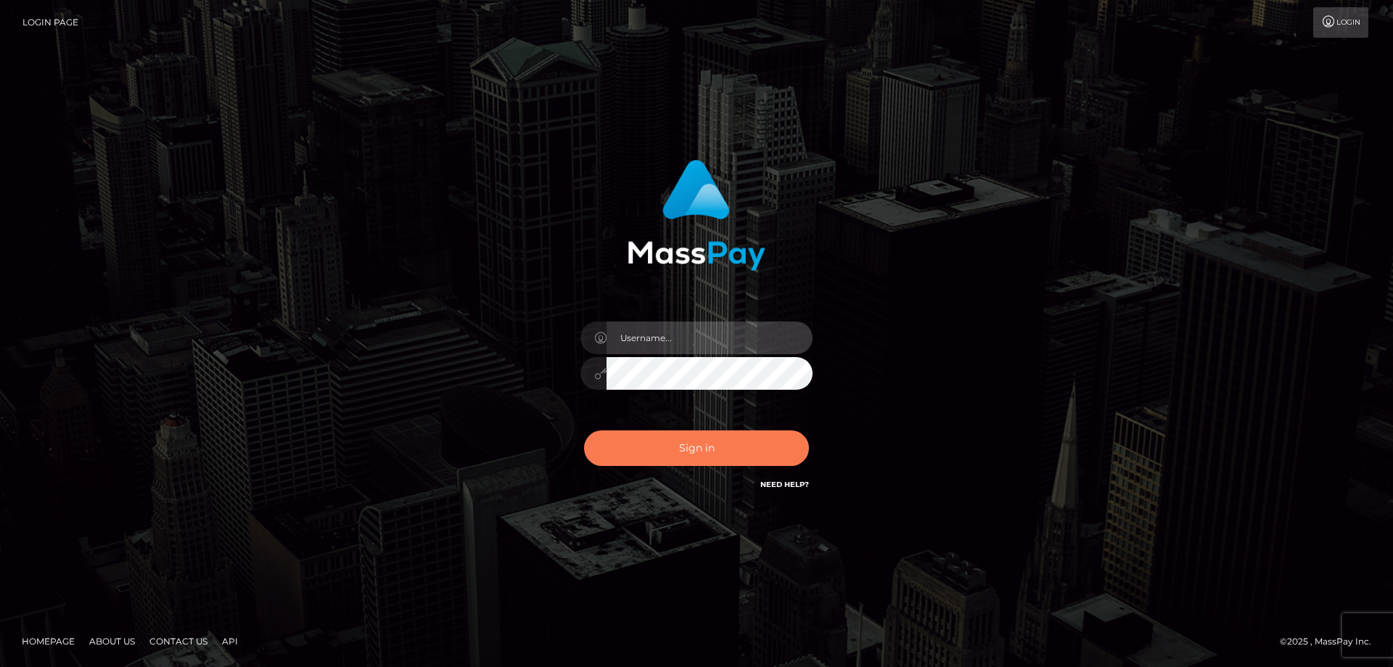 The height and width of the screenshot is (667, 1393). I want to click on a: About Us, so click(112, 641).